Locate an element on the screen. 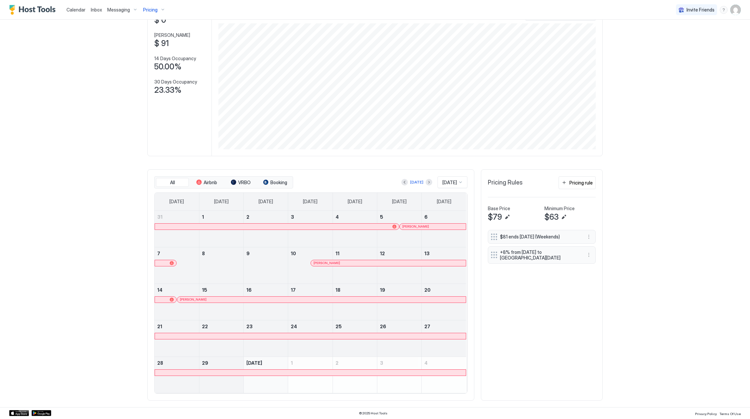 This screenshot has height=419, width=750. a: Tuesday is located at coordinates (266, 202).